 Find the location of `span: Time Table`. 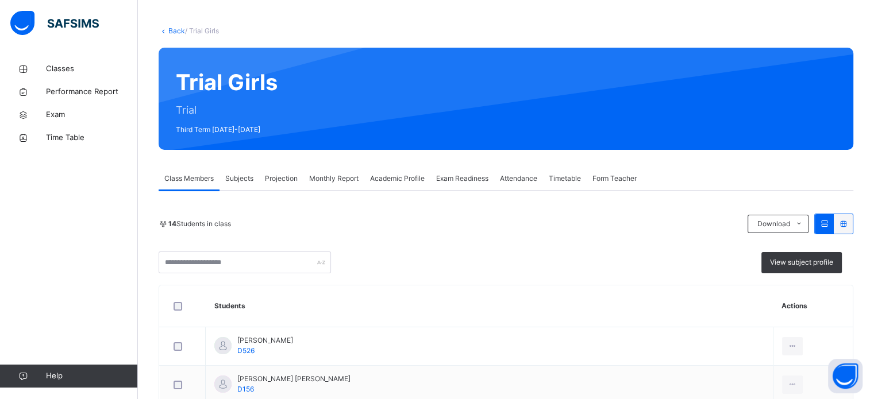

span: Time Table is located at coordinates (92, 138).